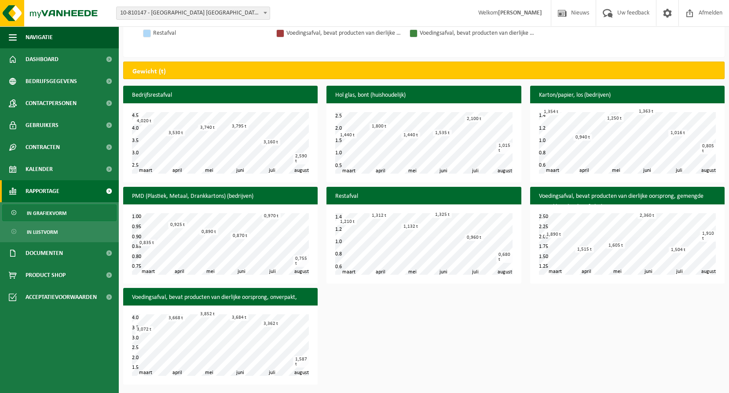 The height and width of the screenshot is (393, 729). Describe the element at coordinates (301, 261) in the screenshot. I see `div: 0,755 t` at that location.